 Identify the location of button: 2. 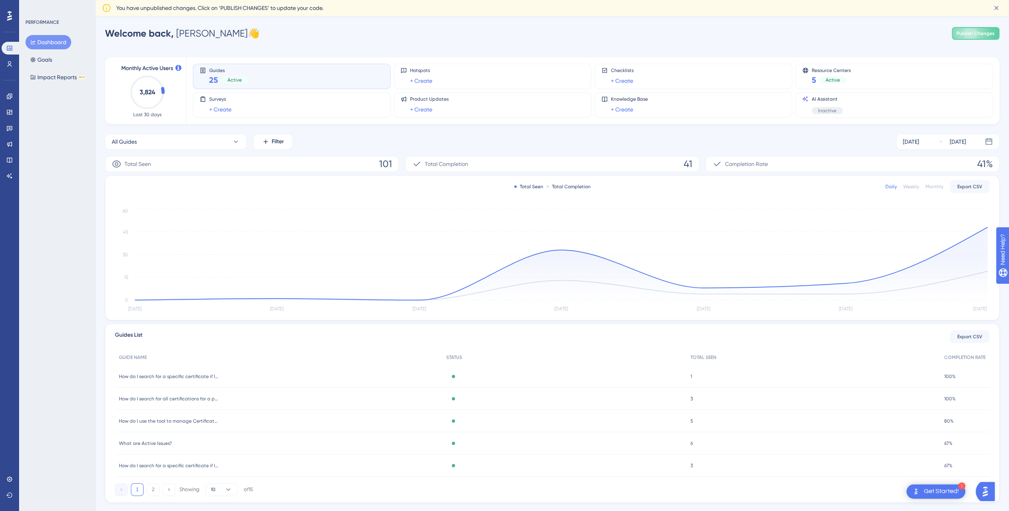
(153, 489).